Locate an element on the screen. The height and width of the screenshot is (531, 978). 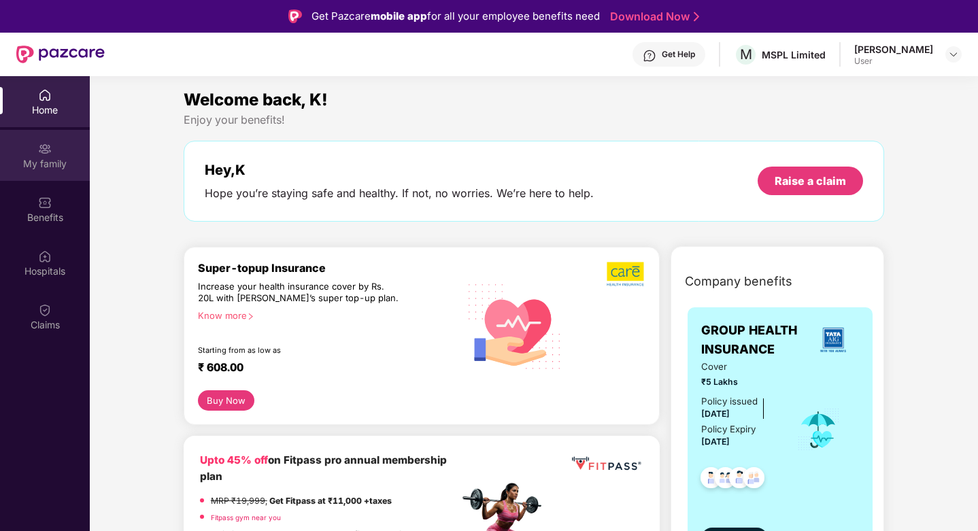
img: svg+xml;base64,PHN2ZyBpZD0iSG9tZSIgeG1sbnM9Imh0dHA6Ly93d3cudzMub3JnLzIwMDAvc3ZnIiB3aWR0aD0iMjAiIG... is located at coordinates (45, 95).